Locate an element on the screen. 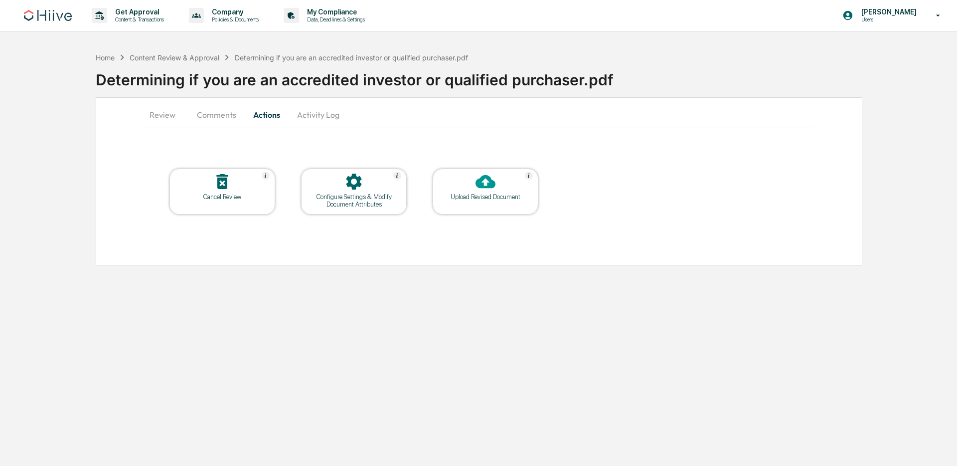 The height and width of the screenshot is (466, 957). button: Review is located at coordinates (167, 115).